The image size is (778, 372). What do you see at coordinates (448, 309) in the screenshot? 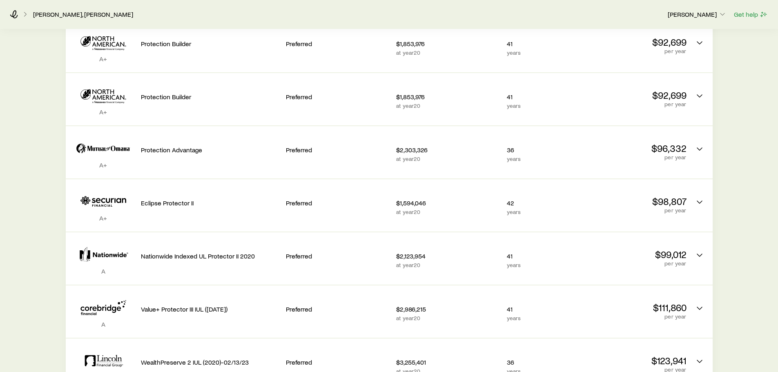
I see `p: $2,986,215` at bounding box center [448, 309].